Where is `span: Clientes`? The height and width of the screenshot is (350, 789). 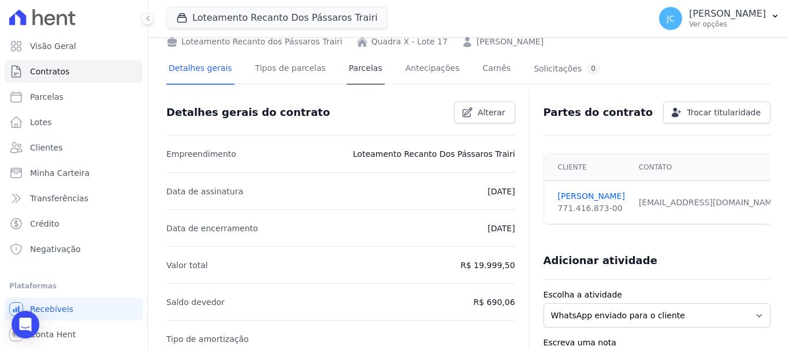 span: Clientes is located at coordinates (46, 148).